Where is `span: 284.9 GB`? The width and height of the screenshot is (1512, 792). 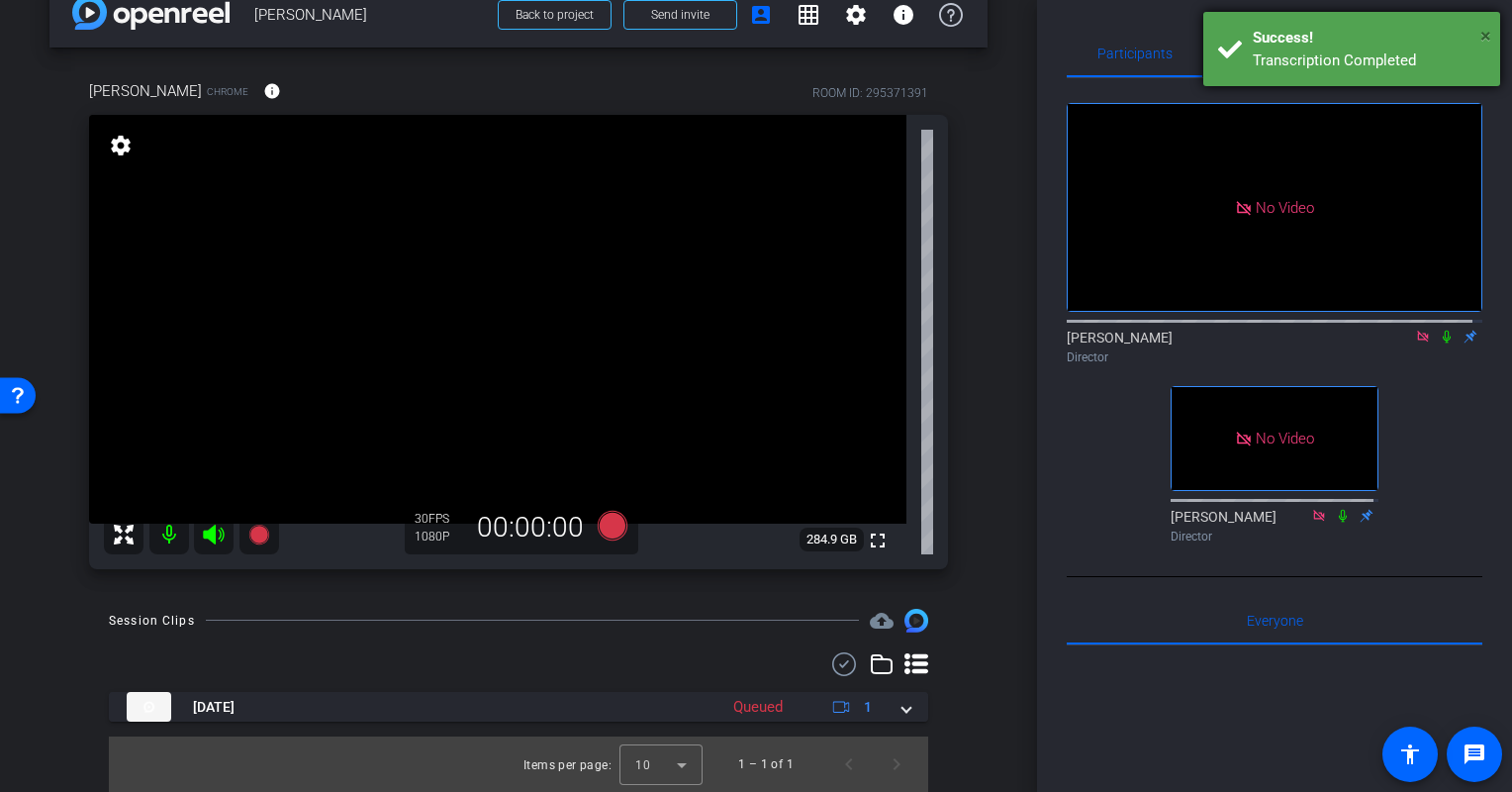
span: 284.9 GB is located at coordinates (831, 539).